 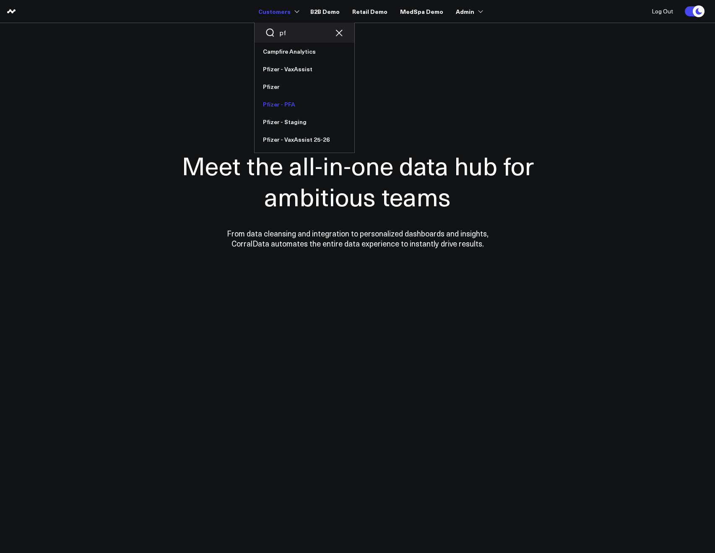 What do you see at coordinates (278, 11) in the screenshot?
I see `a: Customers` at bounding box center [278, 11].